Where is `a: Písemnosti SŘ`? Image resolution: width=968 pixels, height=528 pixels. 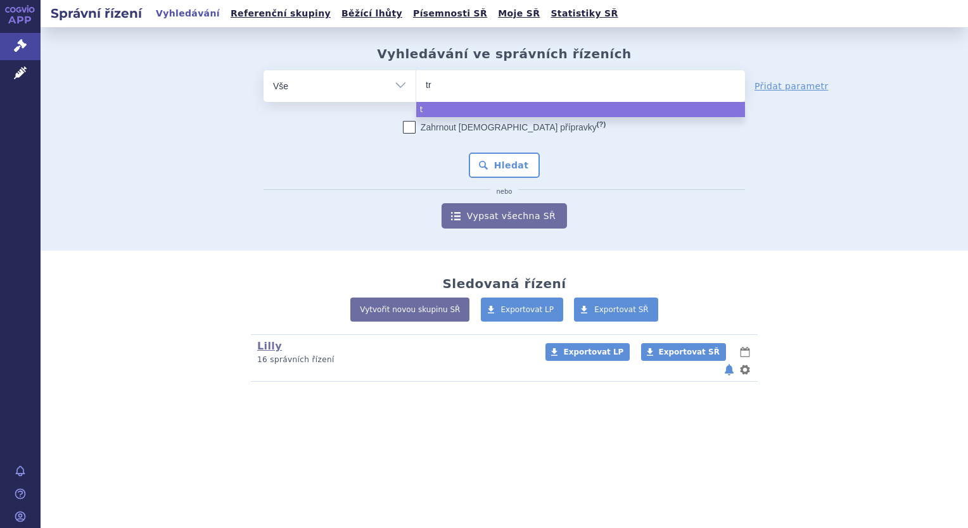 a: Písemnosti SŘ is located at coordinates (450, 13).